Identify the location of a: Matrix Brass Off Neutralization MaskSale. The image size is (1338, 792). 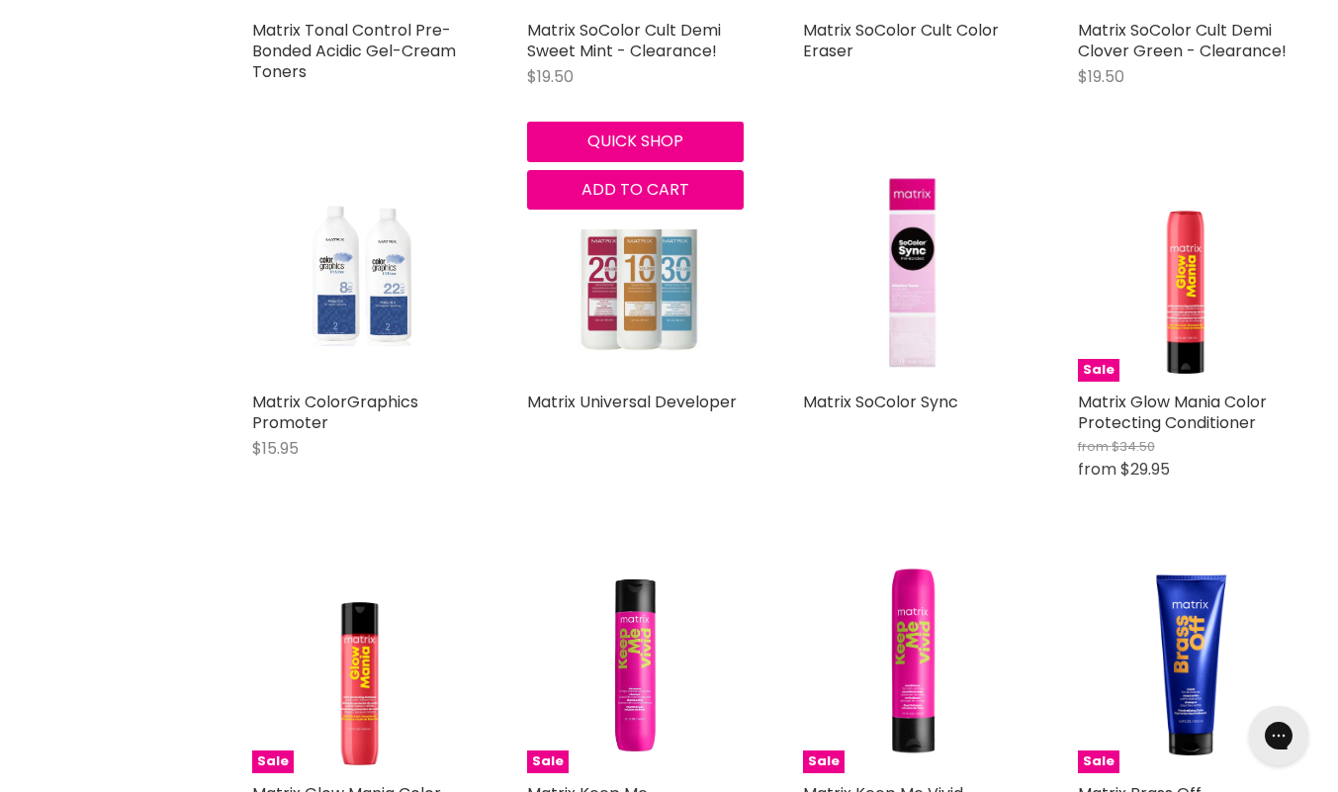
(1186, 666).